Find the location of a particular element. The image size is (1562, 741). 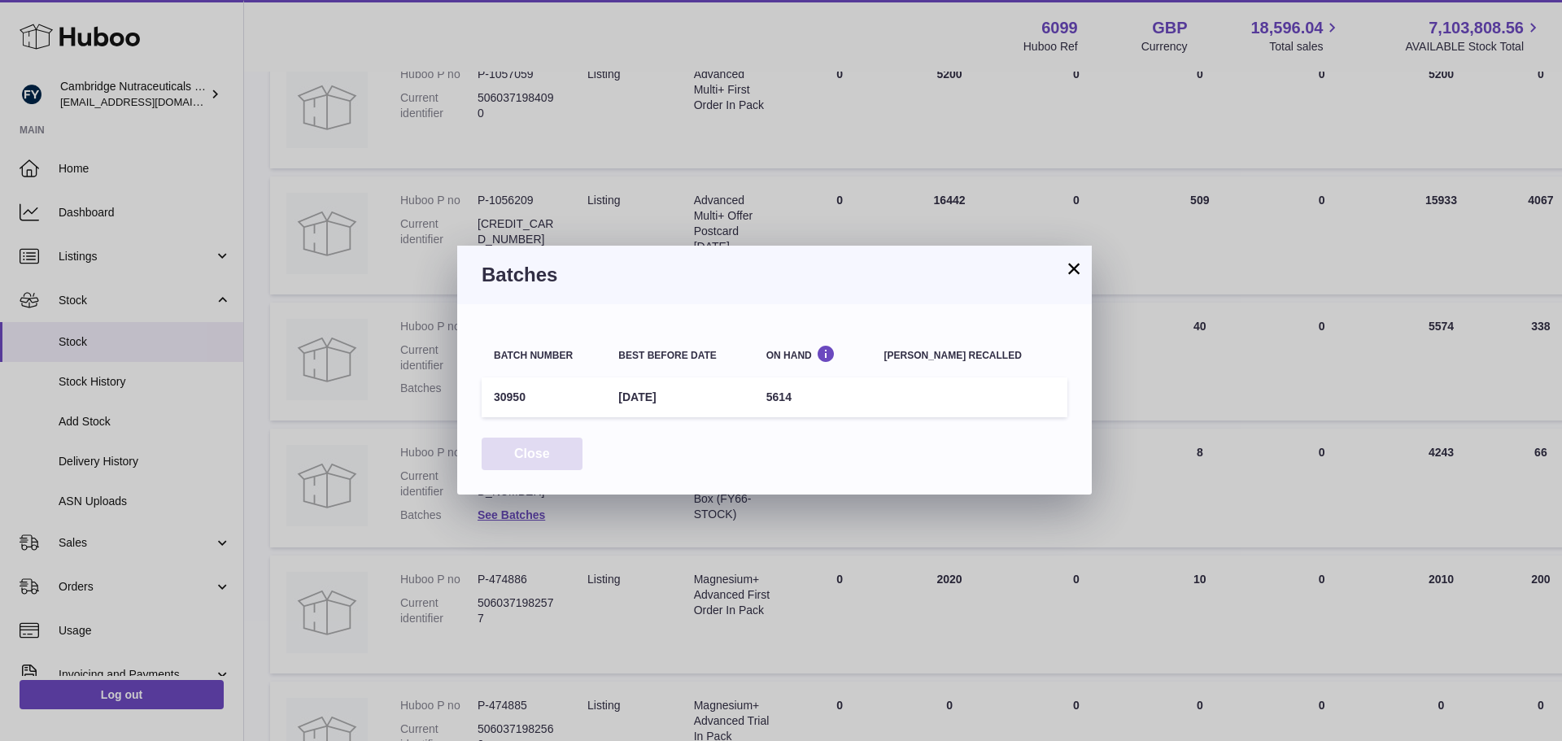

button: Close is located at coordinates (532, 454).